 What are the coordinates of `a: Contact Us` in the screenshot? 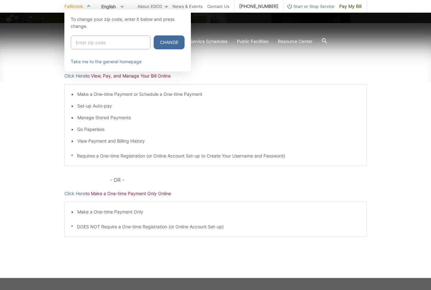 It's located at (219, 6).